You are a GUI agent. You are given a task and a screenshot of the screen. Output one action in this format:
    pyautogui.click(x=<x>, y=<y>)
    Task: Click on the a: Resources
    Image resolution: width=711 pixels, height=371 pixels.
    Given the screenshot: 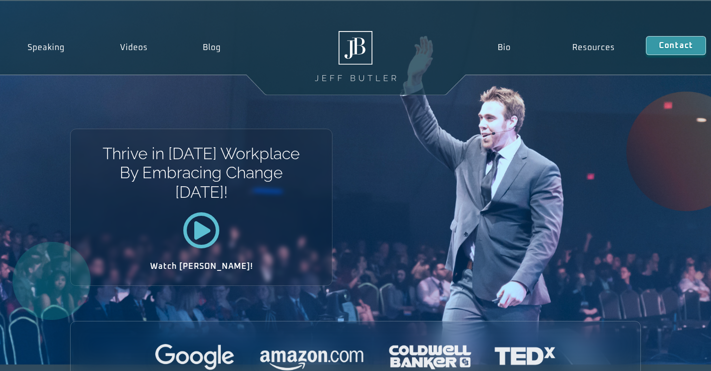 What is the action you would take?
    pyautogui.click(x=593, y=48)
    